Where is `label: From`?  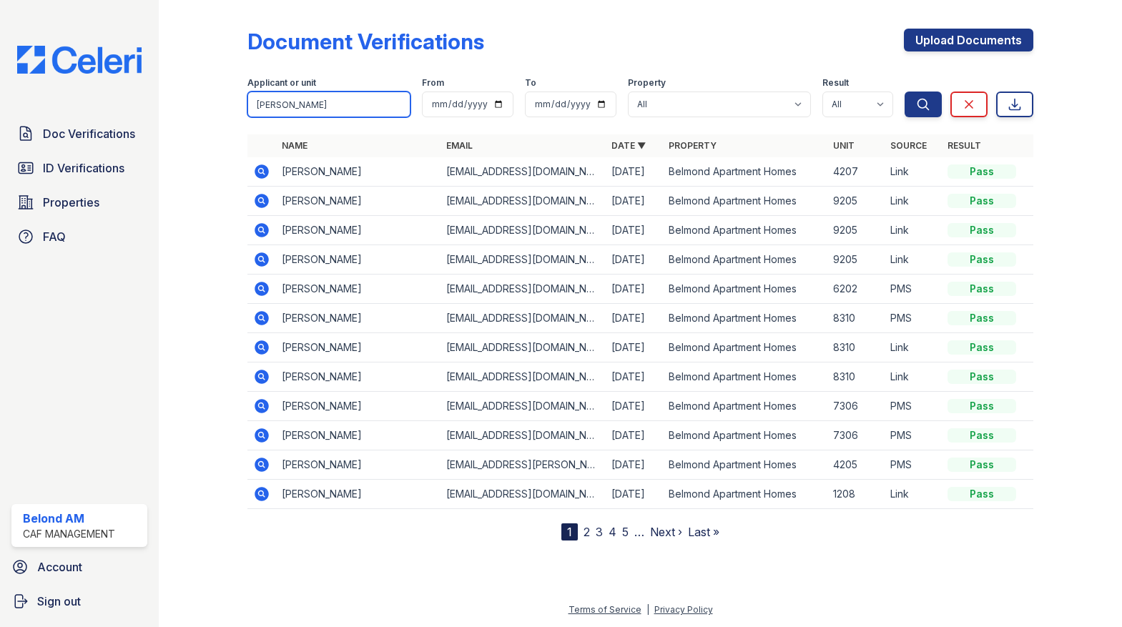 label: From is located at coordinates (433, 83).